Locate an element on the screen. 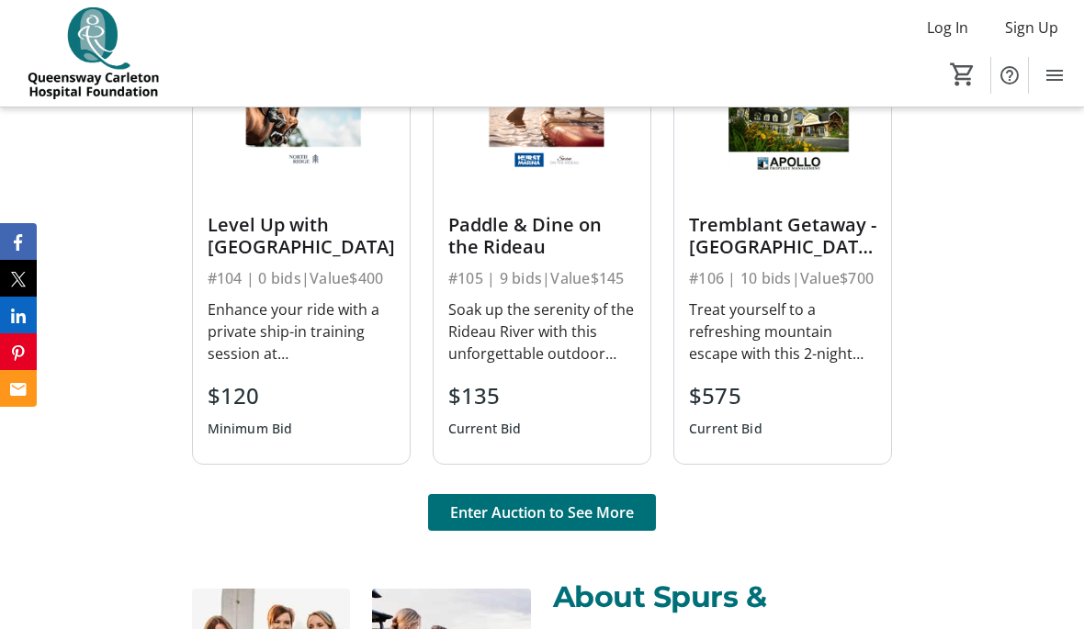 The height and width of the screenshot is (629, 1084). button: Log In is located at coordinates (947, 28).